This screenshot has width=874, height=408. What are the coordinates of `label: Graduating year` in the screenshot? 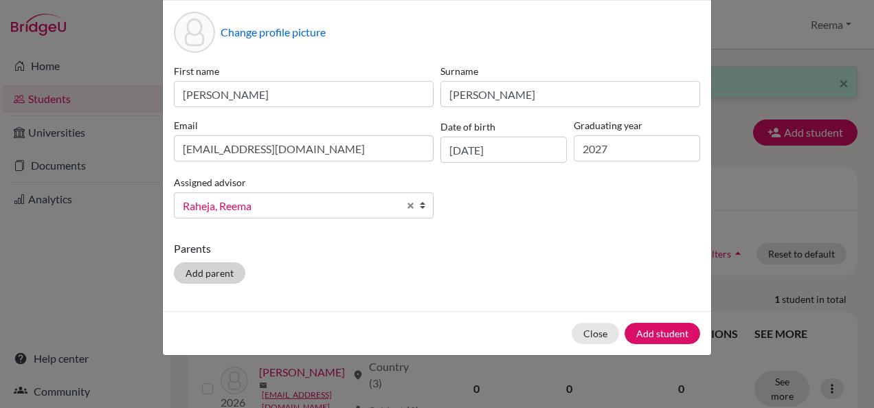 It's located at (637, 125).